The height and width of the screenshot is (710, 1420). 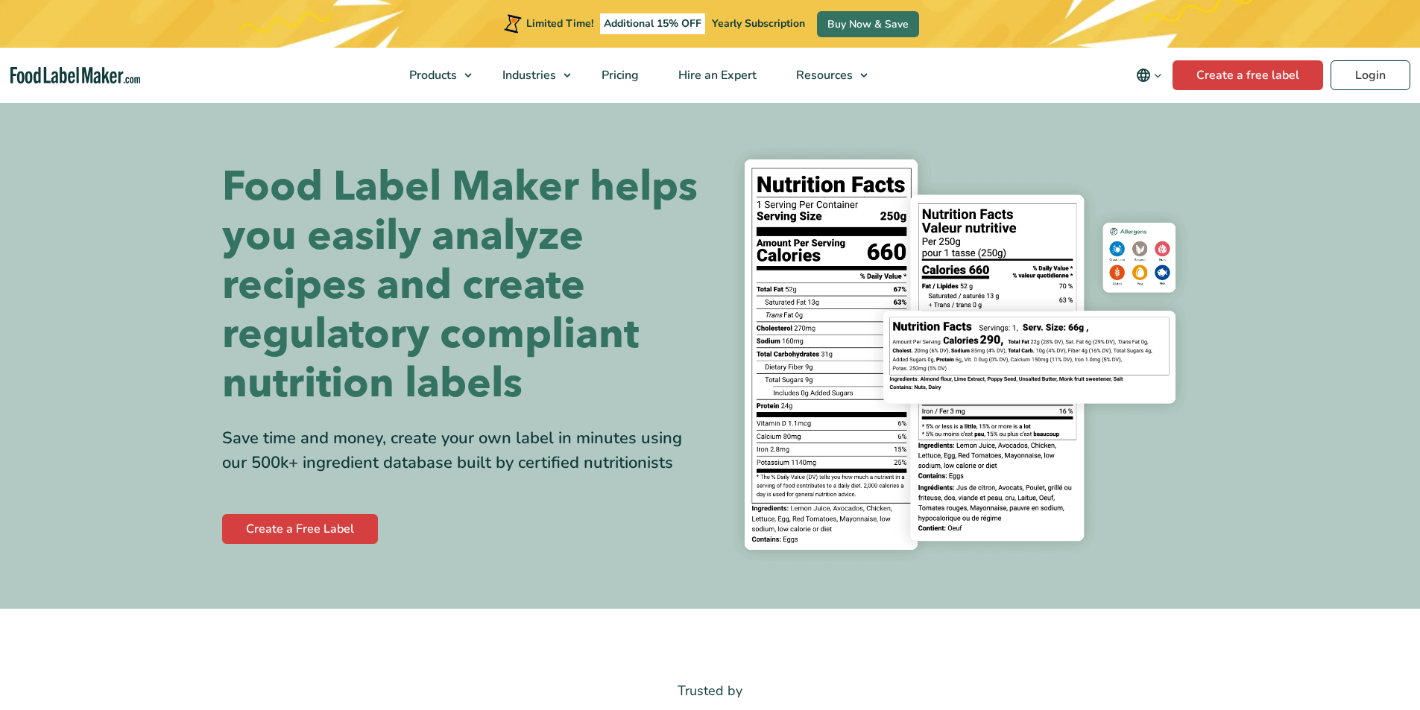 What do you see at coordinates (867, 24) in the screenshot?
I see `a: Buy Now & Save` at bounding box center [867, 24].